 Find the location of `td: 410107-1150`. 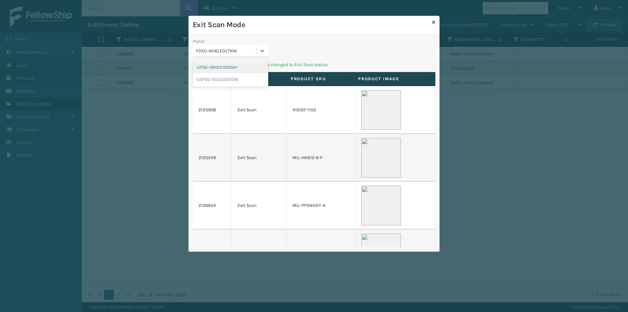

td: 410107-1150 is located at coordinates (321, 110).